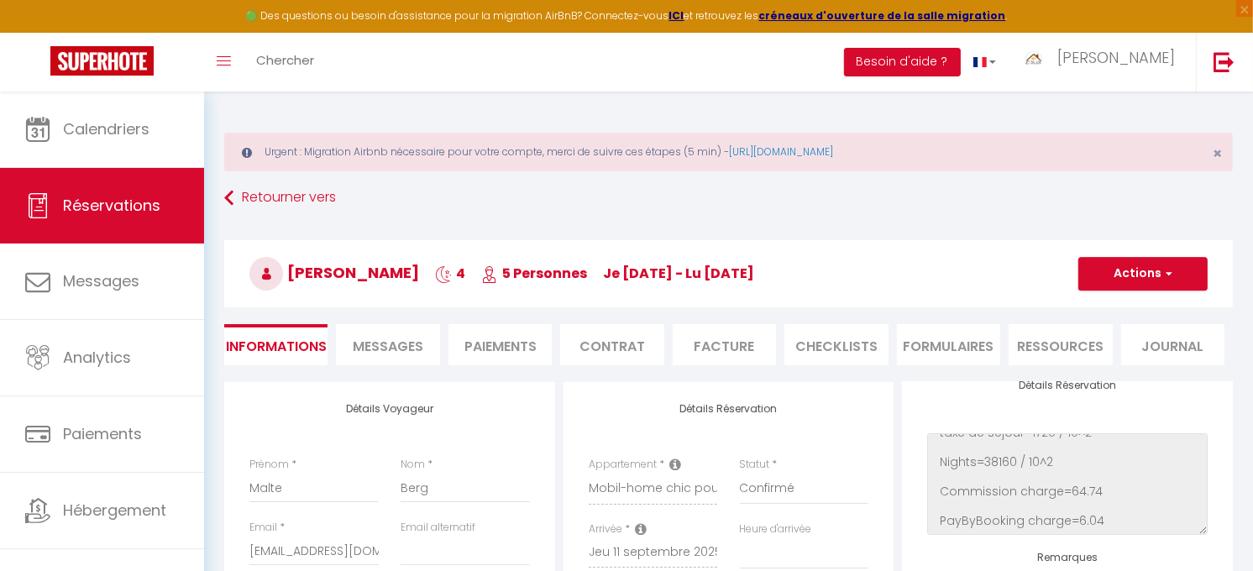 This screenshot has width=1253, height=571. I want to click on strong: ICI, so click(677, 15).